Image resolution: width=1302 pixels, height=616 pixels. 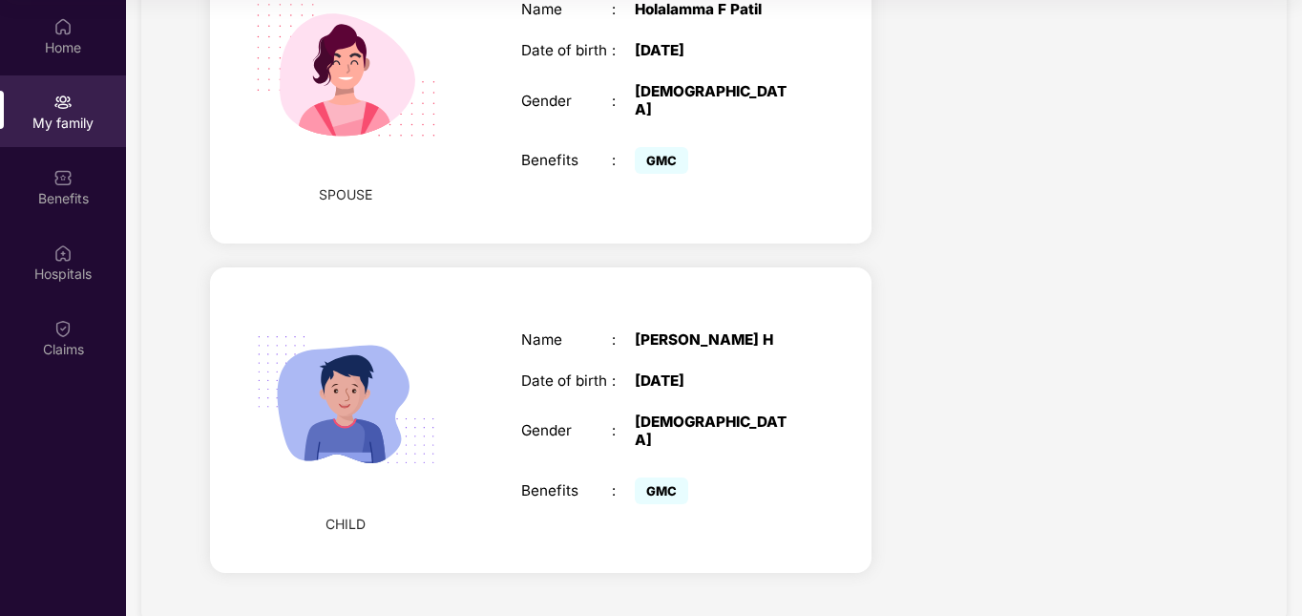 I want to click on div: Holalamma F Patil, so click(x=714, y=10).